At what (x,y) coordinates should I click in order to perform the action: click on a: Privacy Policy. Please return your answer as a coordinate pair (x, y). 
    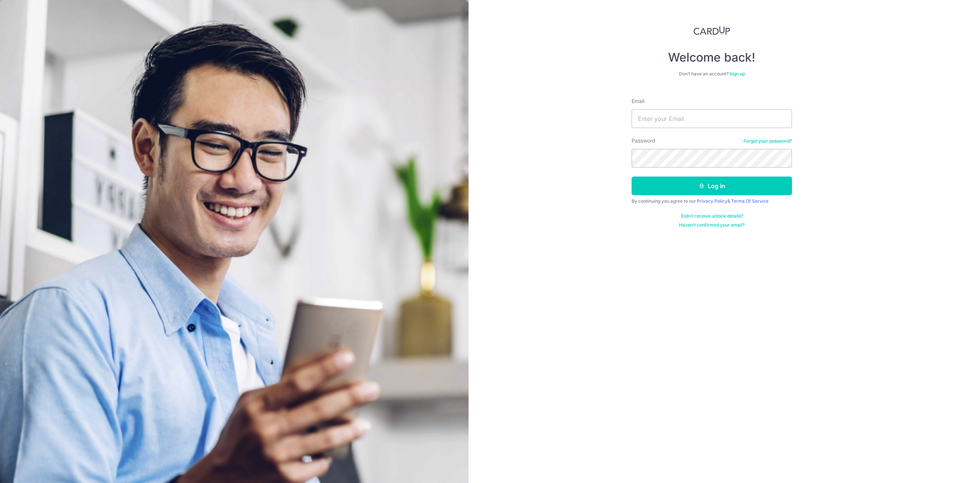
    Looking at the image, I should click on (712, 201).